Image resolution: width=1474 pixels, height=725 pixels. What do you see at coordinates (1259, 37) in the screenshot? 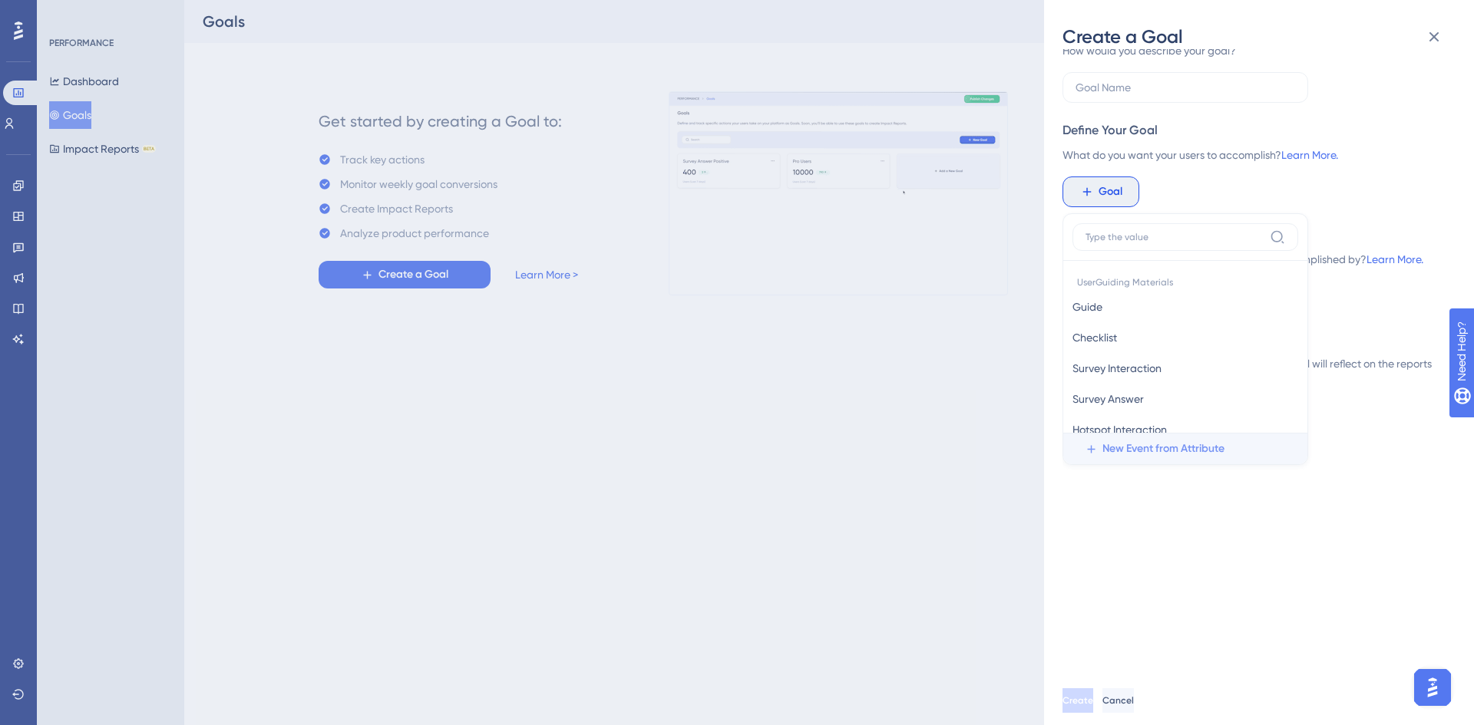
I see `div: Create a Goal` at bounding box center [1259, 37].